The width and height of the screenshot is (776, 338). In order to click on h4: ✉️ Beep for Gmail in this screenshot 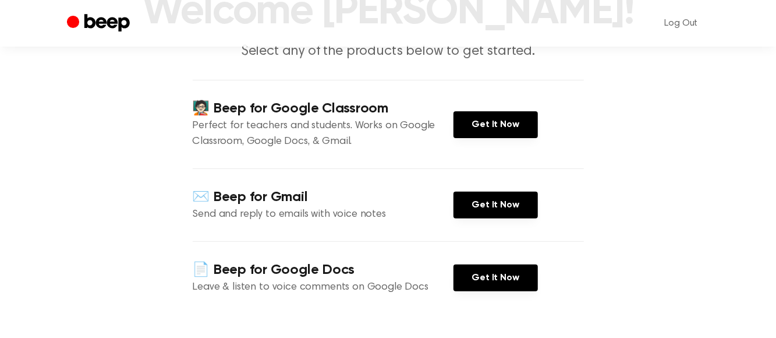, I will do `click(323, 197)`.